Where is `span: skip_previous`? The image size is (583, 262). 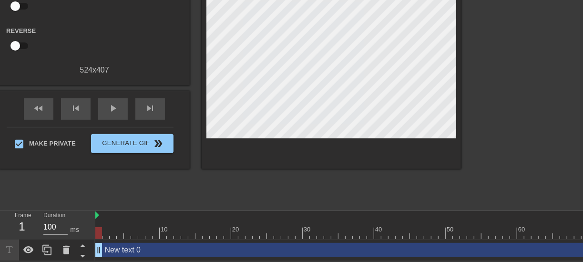 span: skip_previous is located at coordinates (76, 108).